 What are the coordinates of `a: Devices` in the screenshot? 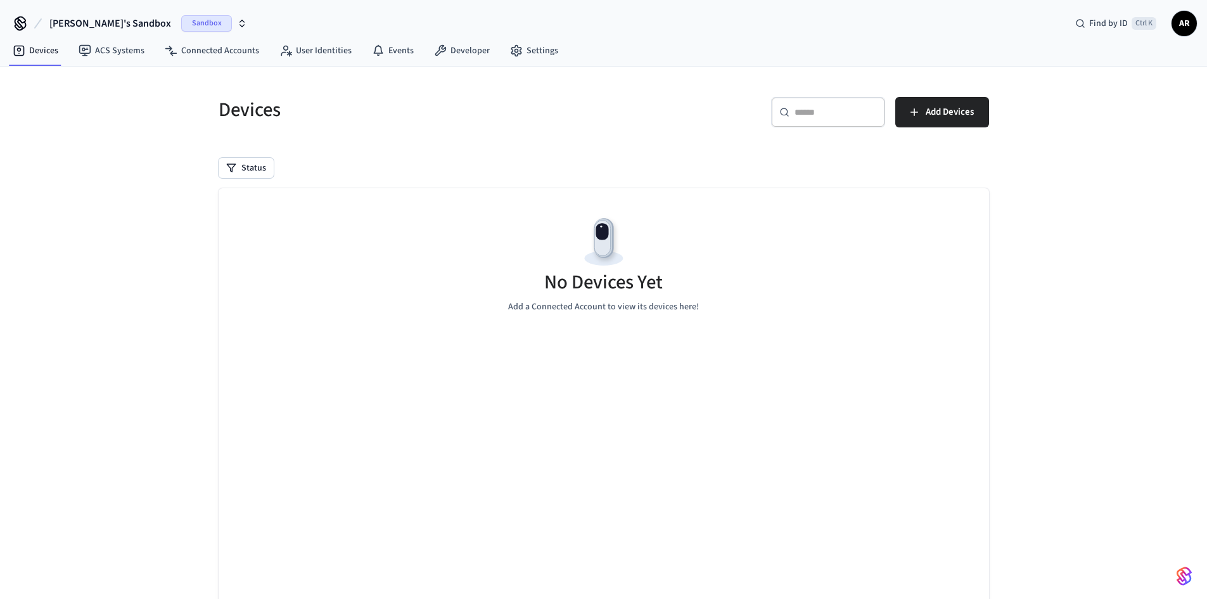 It's located at (35, 51).